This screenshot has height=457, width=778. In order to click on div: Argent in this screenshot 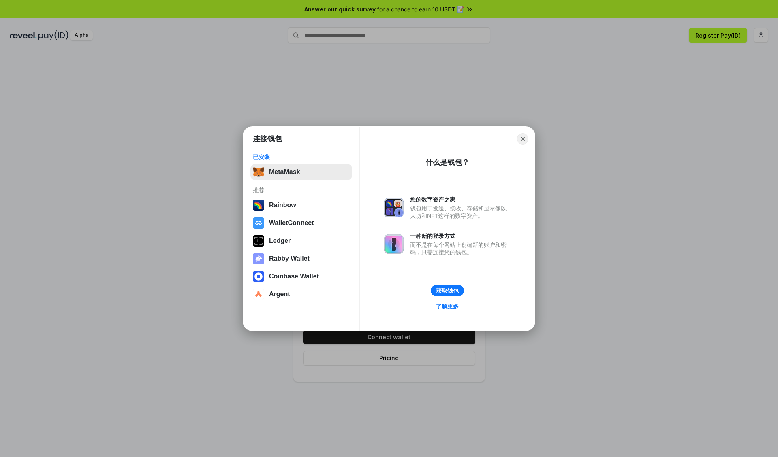, I will do `click(280, 295)`.